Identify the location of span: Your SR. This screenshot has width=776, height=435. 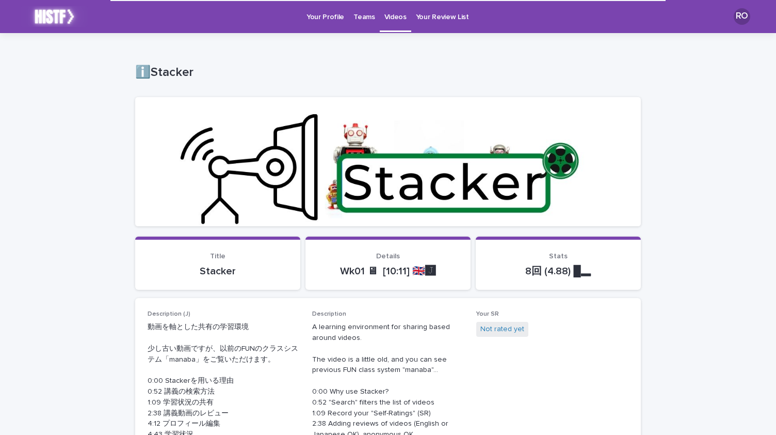
(488, 314).